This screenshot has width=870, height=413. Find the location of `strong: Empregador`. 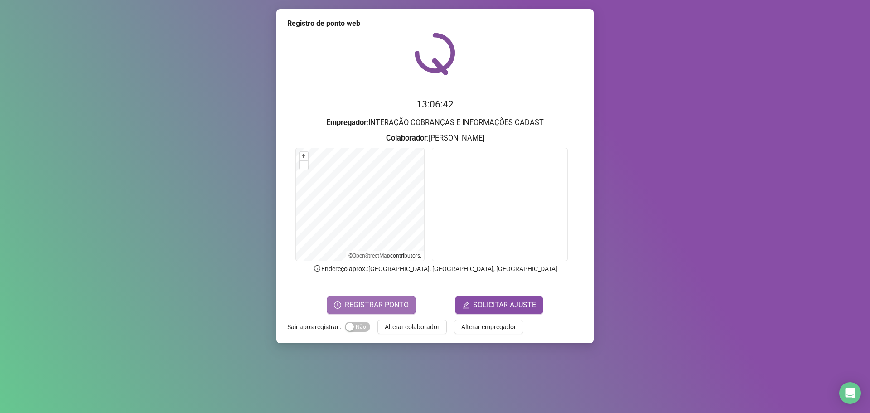

strong: Empregador is located at coordinates (346, 122).